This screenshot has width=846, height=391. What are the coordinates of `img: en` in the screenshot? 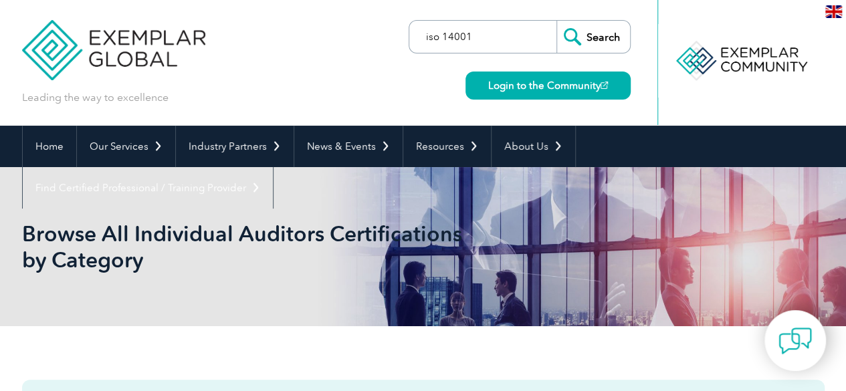 It's located at (834, 11).